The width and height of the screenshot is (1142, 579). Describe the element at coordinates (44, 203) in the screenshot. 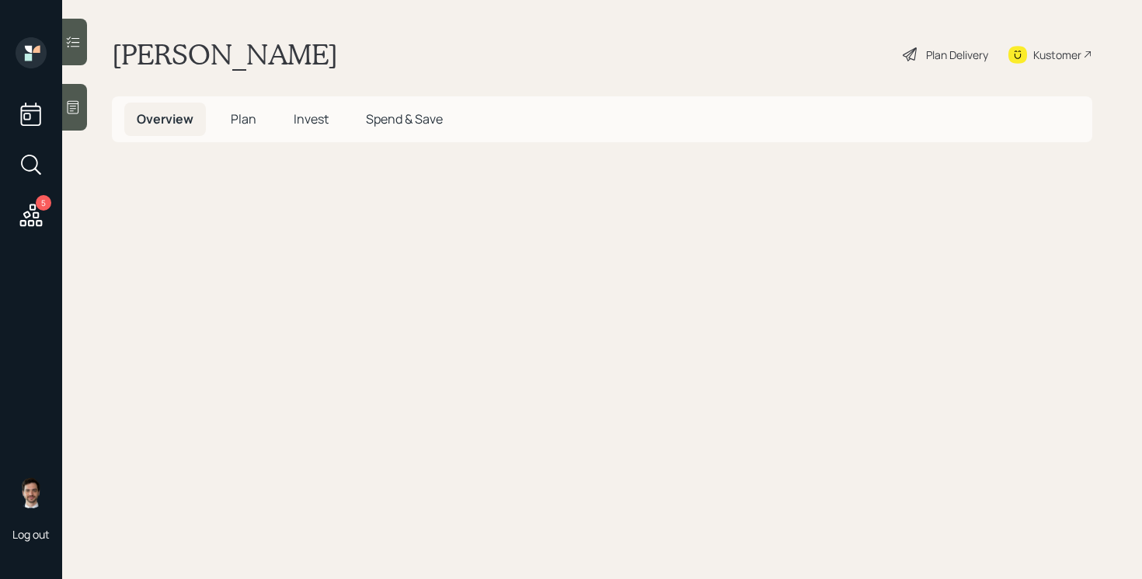

I see `div: 5` at that location.